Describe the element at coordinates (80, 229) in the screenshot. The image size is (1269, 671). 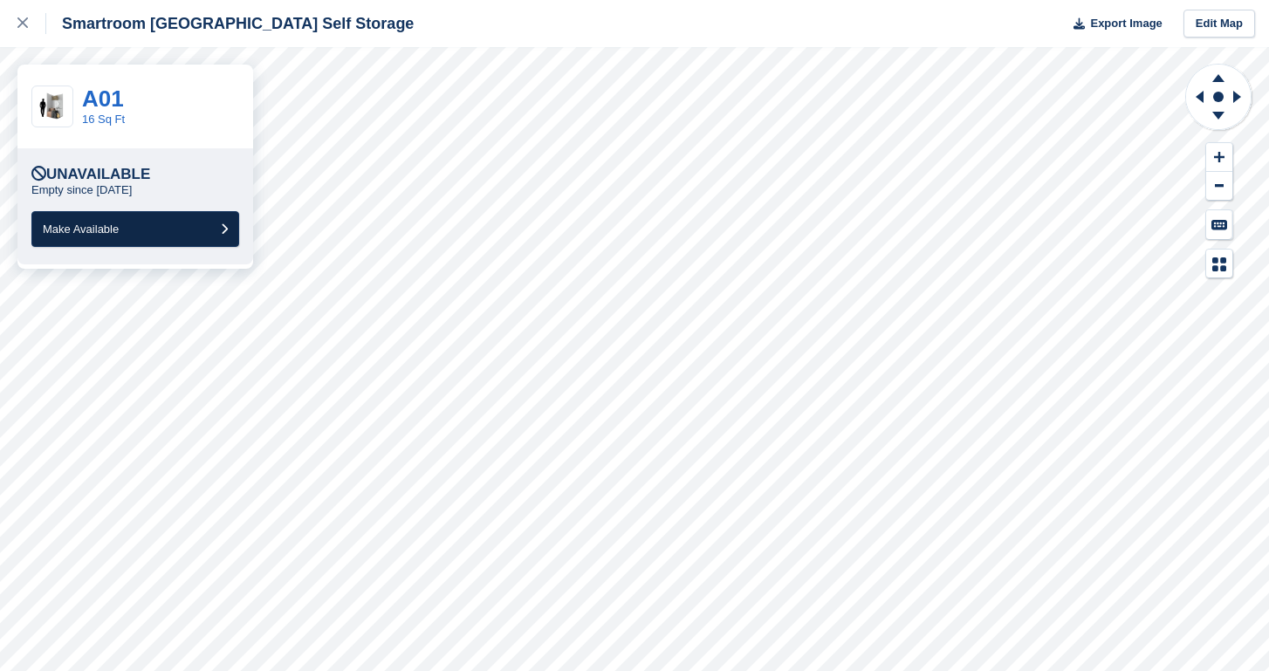
I see `span: Make Available` at that location.